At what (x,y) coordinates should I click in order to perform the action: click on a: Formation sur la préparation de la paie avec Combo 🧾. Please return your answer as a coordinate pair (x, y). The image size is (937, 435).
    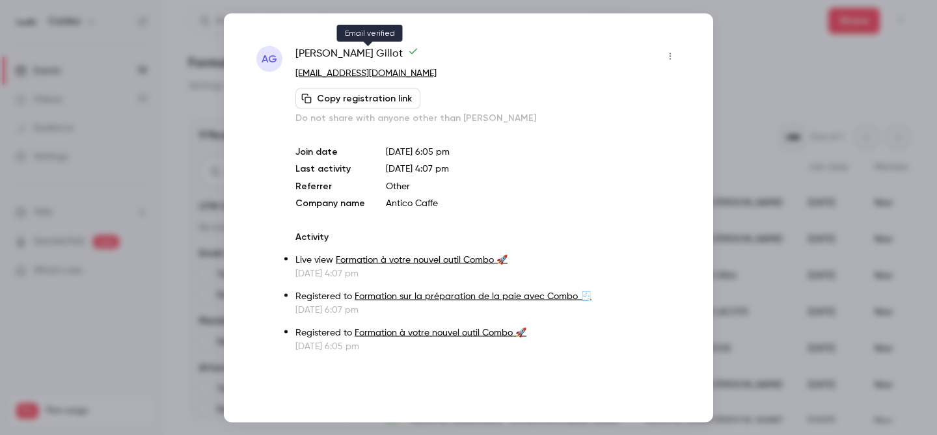
    Looking at the image, I should click on (473, 296).